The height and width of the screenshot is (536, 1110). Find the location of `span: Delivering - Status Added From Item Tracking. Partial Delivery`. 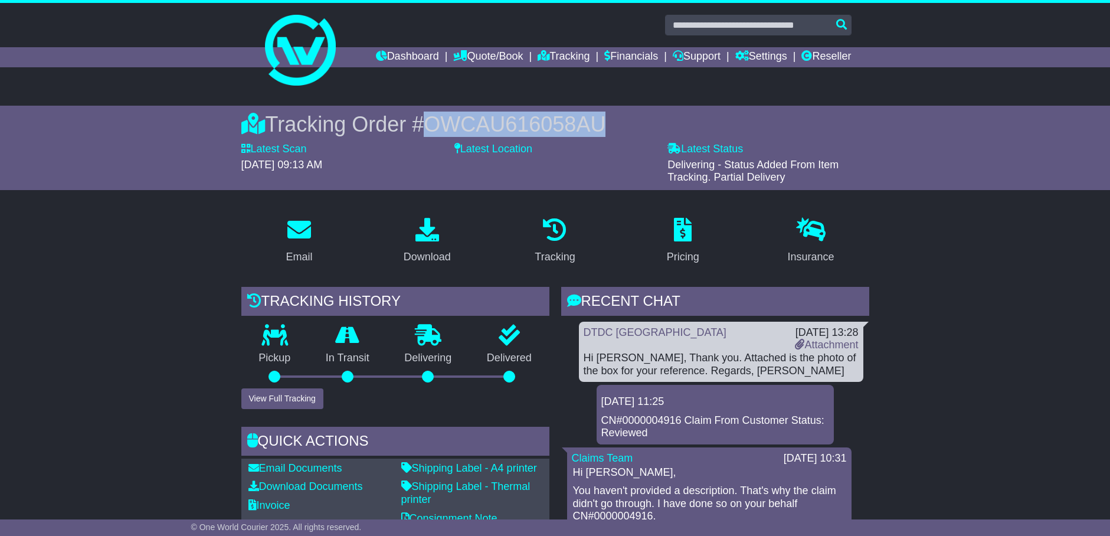

span: Delivering - Status Added From Item Tracking. Partial Delivery is located at coordinates (753, 171).